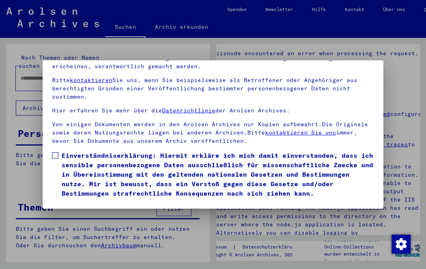 The image size is (426, 269). I want to click on span: Einverständniserklärung: Hiermit erkläre ich mich damit einverstanden, dass ich sensible personen..., so click(218, 174).